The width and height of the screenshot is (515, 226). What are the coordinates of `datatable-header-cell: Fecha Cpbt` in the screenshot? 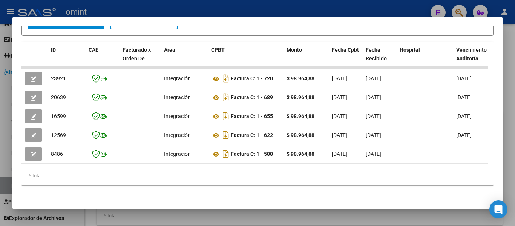 It's located at (346, 58).